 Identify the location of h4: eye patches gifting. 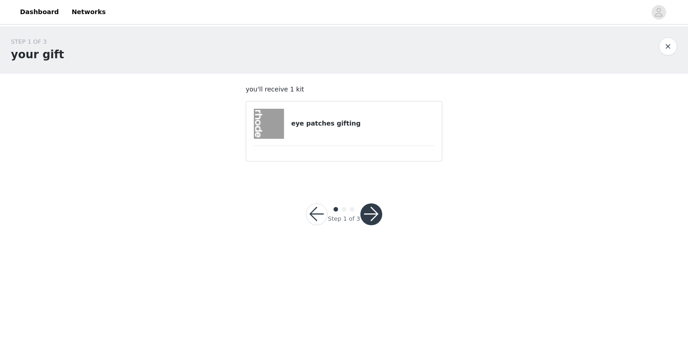
(362, 123).